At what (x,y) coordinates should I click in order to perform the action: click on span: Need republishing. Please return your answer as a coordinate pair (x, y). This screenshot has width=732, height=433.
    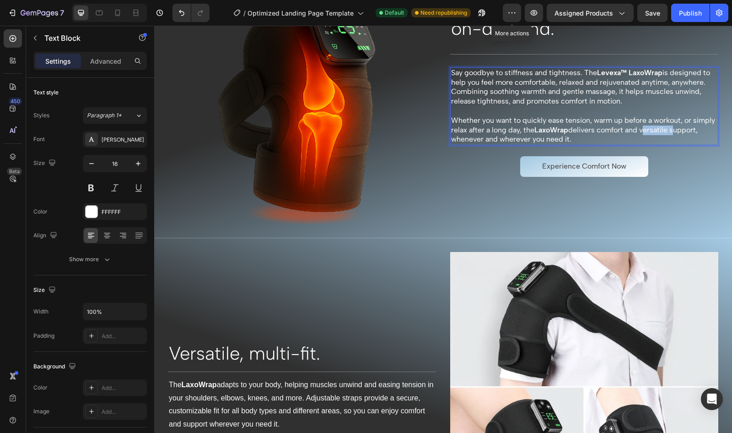
    Looking at the image, I should click on (444, 13).